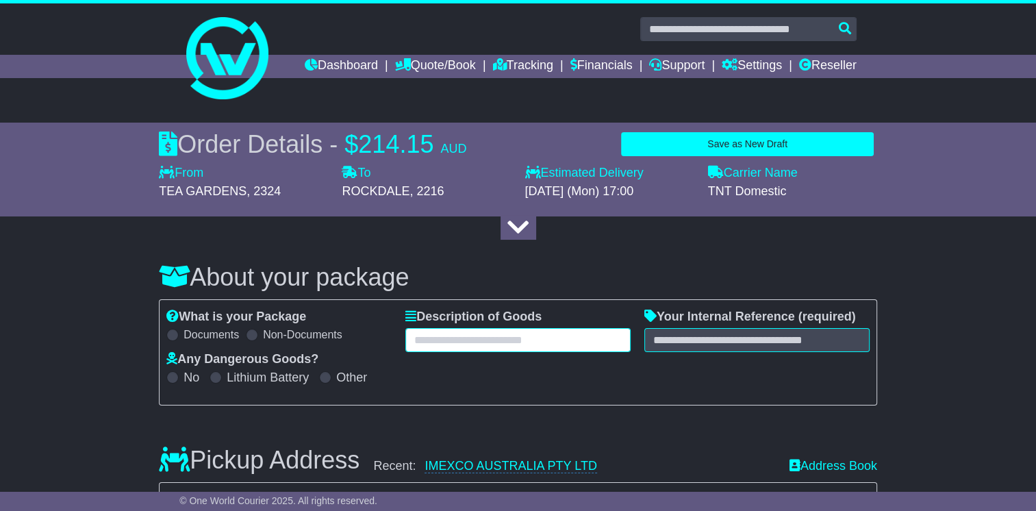 The height and width of the screenshot is (511, 1036). What do you see at coordinates (427, 191) in the screenshot?
I see `span: , 2216` at bounding box center [427, 191].